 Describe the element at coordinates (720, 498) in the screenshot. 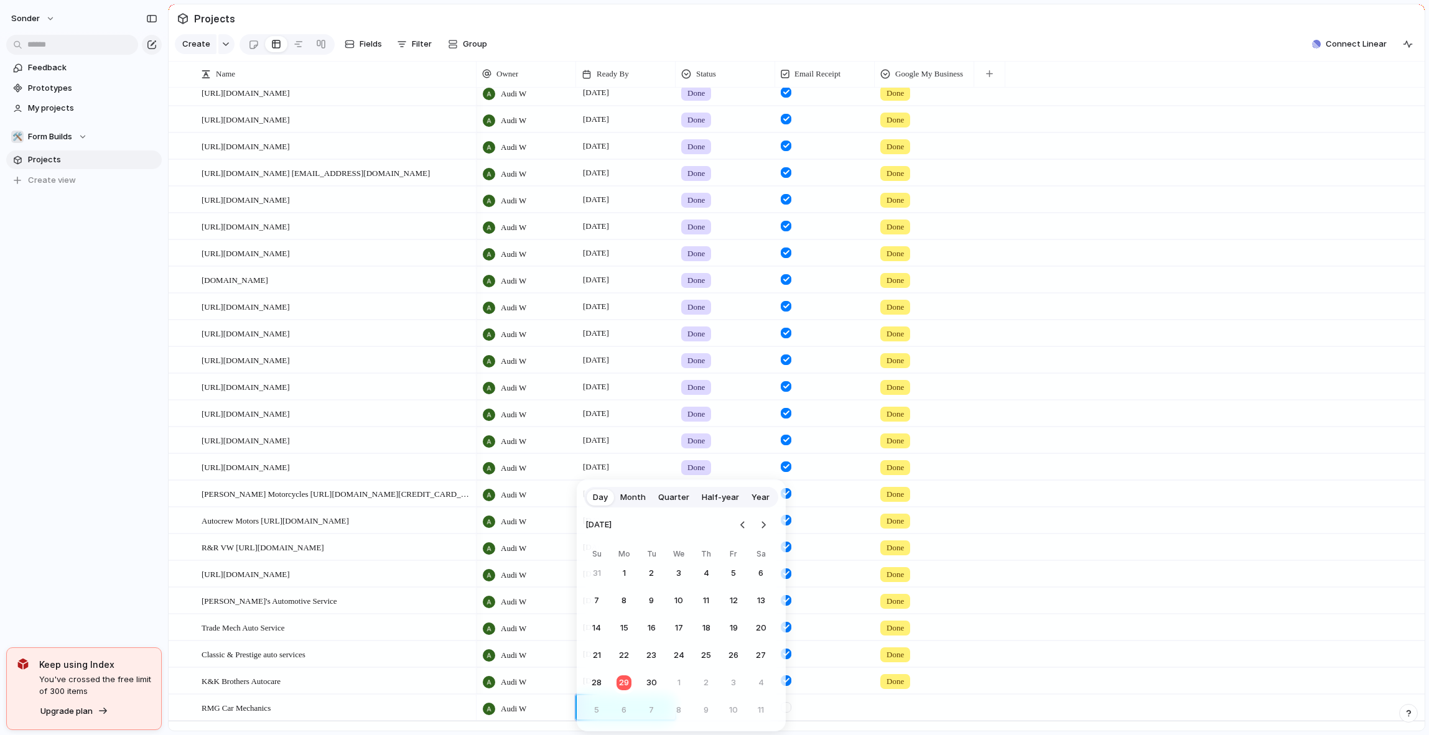

I see `span: Half-year` at that location.